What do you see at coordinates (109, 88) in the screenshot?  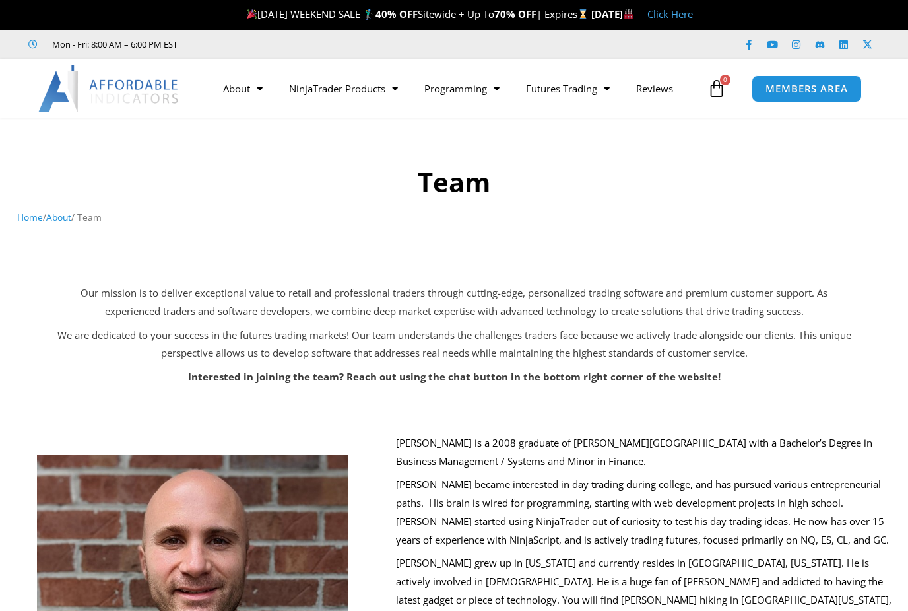 I see `img: LogoAI | Affordable Indicators – NinjaTrader` at bounding box center [109, 88].